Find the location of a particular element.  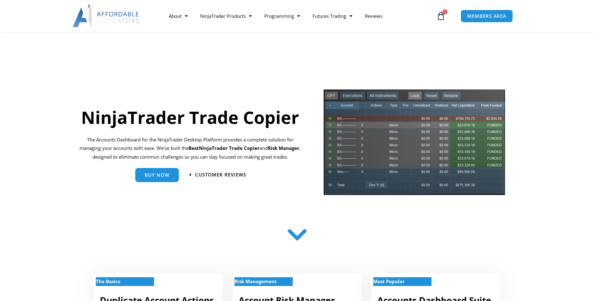

a: Programming is located at coordinates (282, 16).